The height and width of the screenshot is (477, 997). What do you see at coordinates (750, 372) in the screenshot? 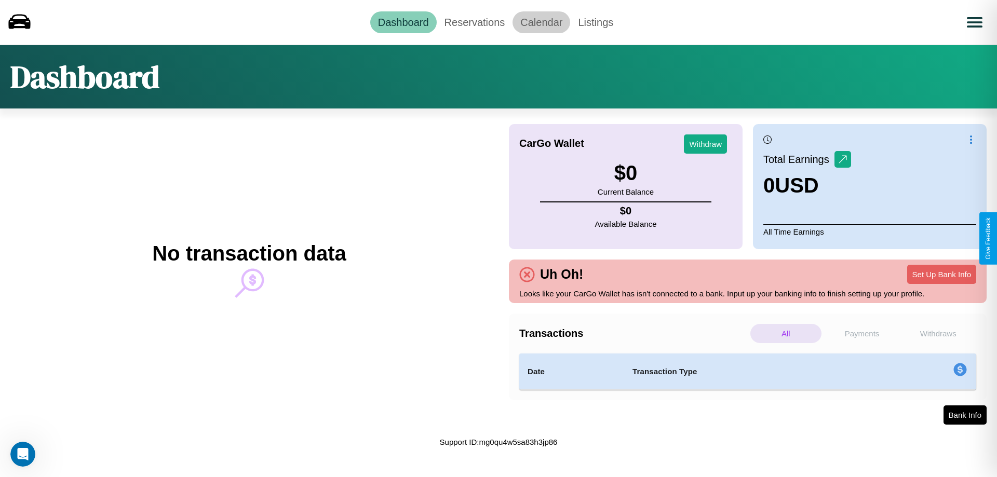
I see `h4: Transaction Type` at bounding box center [750, 372].